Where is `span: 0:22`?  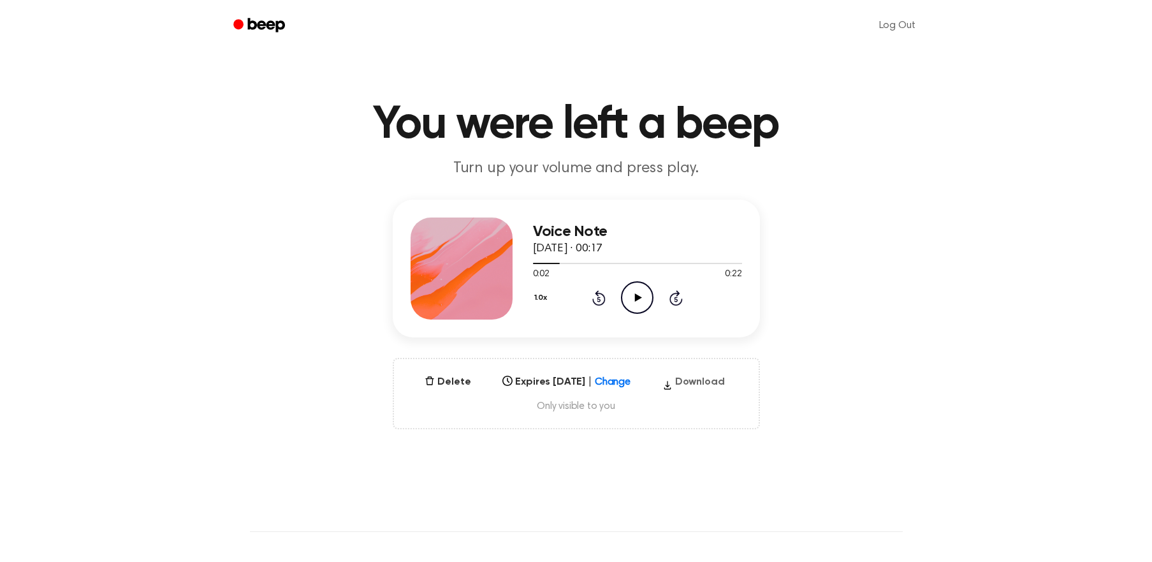 span: 0:22 is located at coordinates (733, 274).